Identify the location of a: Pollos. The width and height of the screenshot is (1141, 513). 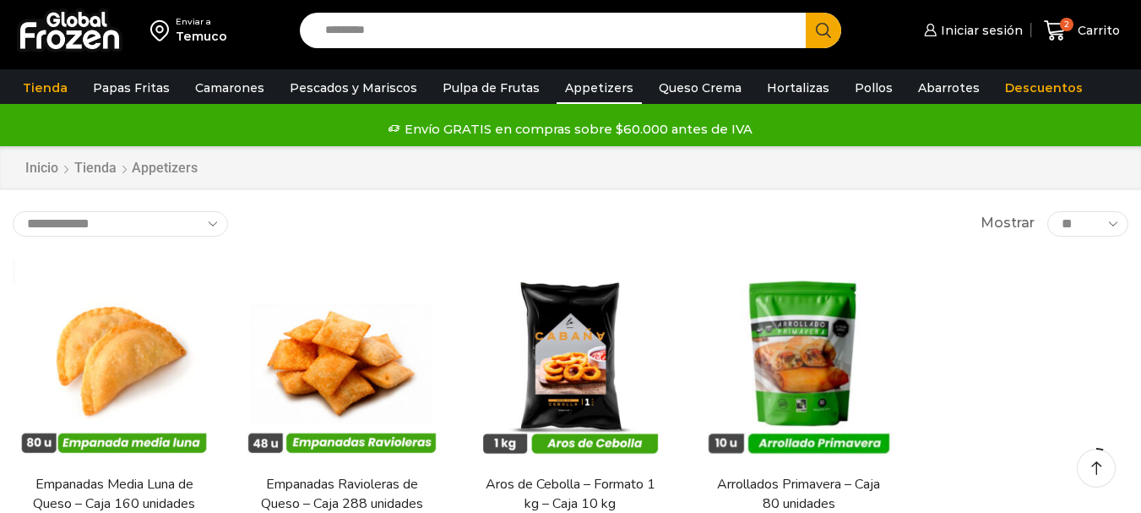
(873, 88).